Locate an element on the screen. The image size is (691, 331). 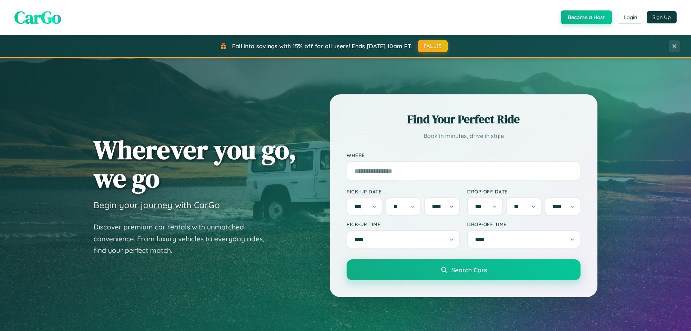
button: Login is located at coordinates (630, 17).